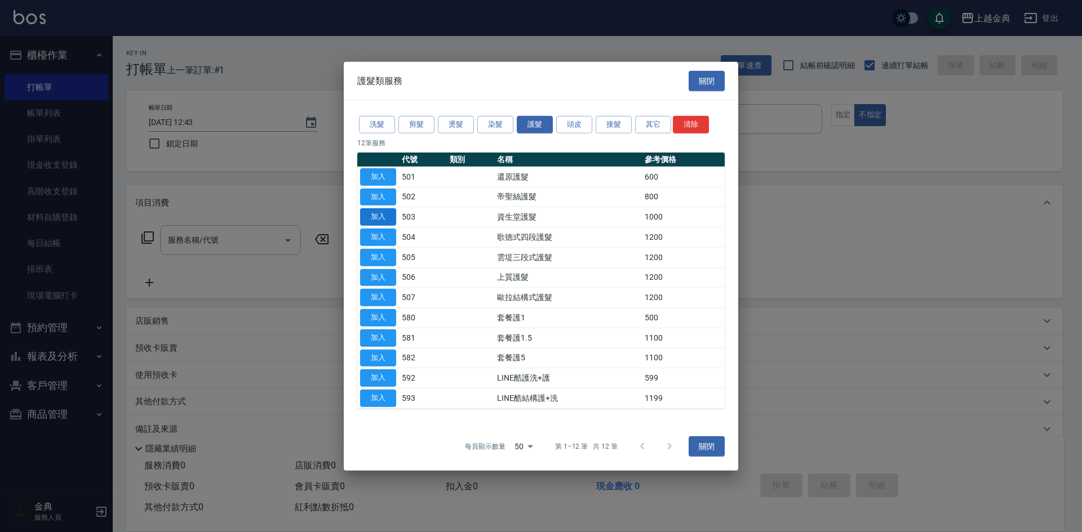 The height and width of the screenshot is (532, 1082). Describe the element at coordinates (423, 338) in the screenshot. I see `td: 581` at that location.